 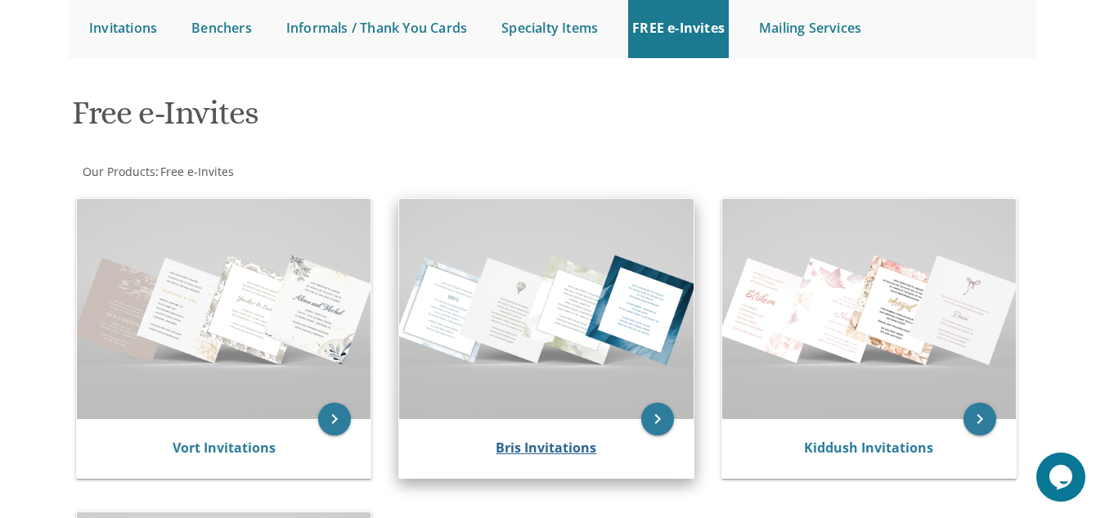 What do you see at coordinates (545, 308) in the screenshot?
I see `img: Bris Invitations` at bounding box center [545, 308].